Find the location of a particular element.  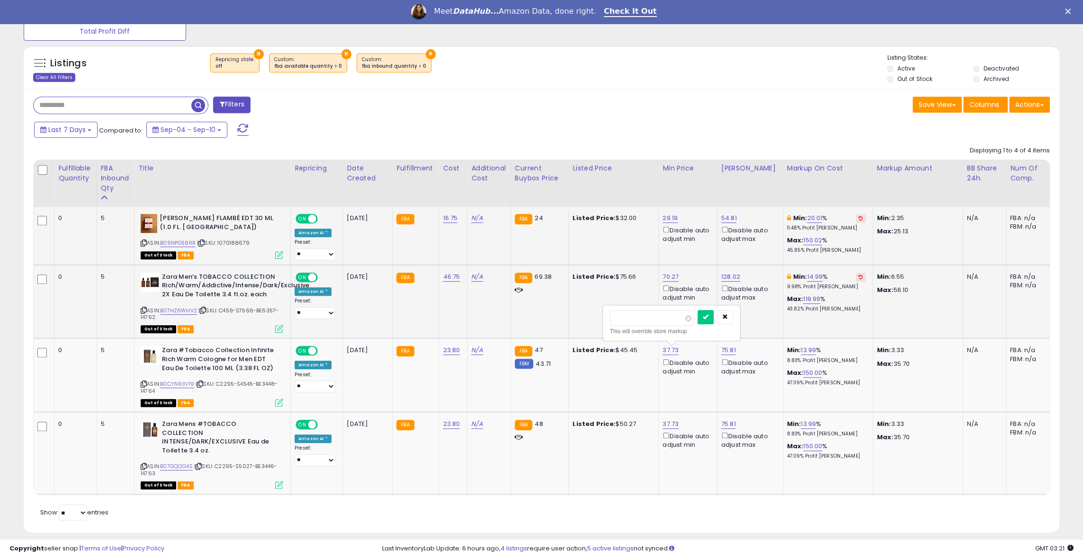

p: 2.35 is located at coordinates (916, 218).